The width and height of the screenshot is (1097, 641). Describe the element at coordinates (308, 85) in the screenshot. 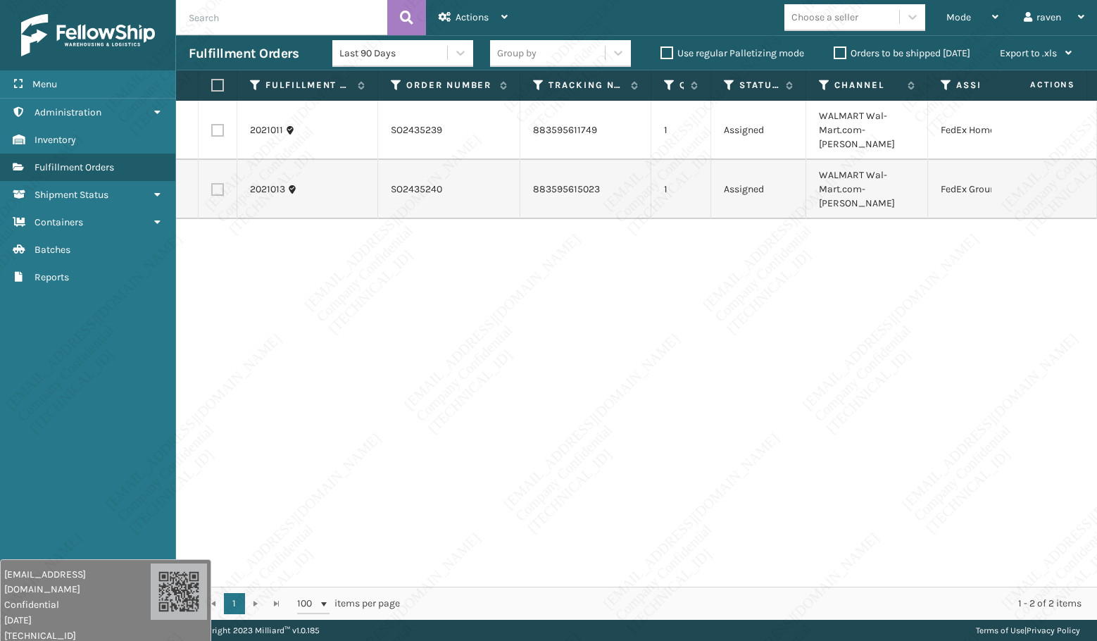

I see `label: Fulfillment Order Id` at that location.